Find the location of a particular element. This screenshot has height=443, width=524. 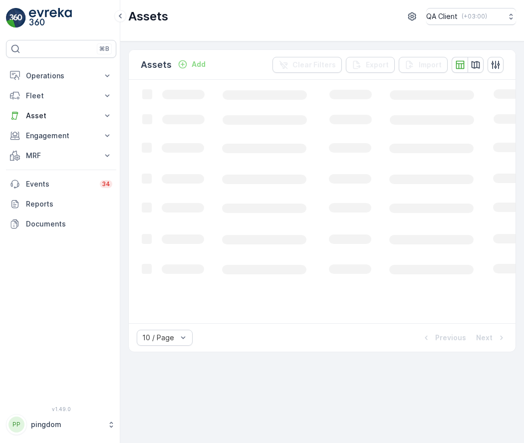

a: Reports is located at coordinates (61, 204).